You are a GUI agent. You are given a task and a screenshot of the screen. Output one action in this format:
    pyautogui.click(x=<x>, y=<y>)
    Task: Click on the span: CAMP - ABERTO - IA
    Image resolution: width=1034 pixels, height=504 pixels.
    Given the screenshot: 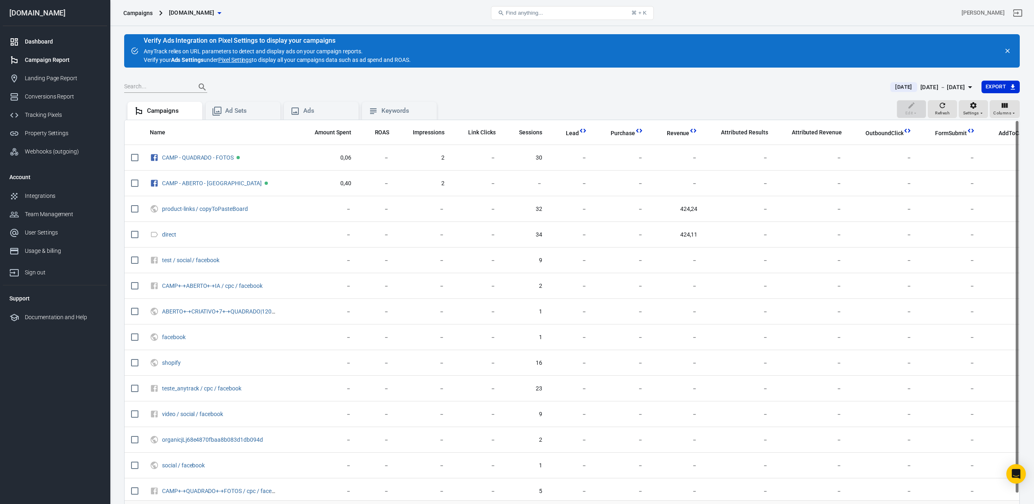 What is the action you would take?
    pyautogui.click(x=213, y=183)
    